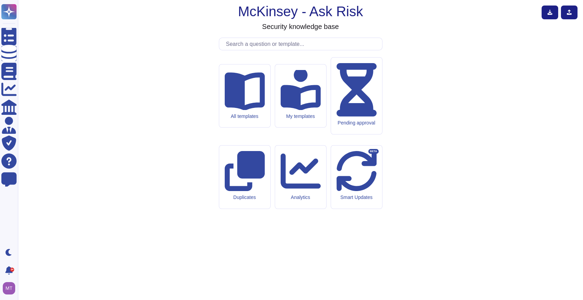 The image size is (583, 300). What do you see at coordinates (302, 44) in the screenshot?
I see `input: Search a question or template...` at bounding box center [302, 44].